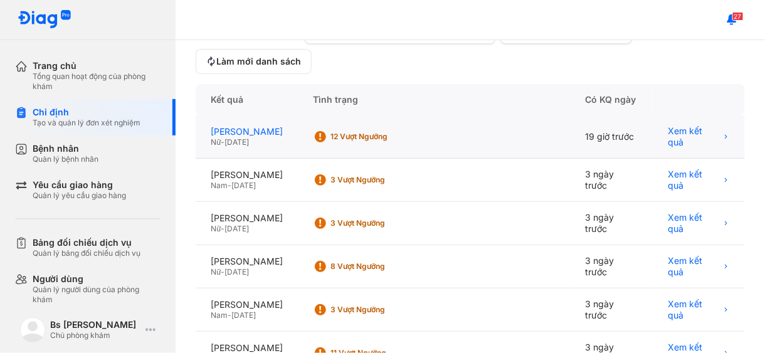 Image resolution: width=765 pixels, height=353 pixels. Describe the element at coordinates (253, 61) in the screenshot. I see `button: Làm mới danh sách` at that location.